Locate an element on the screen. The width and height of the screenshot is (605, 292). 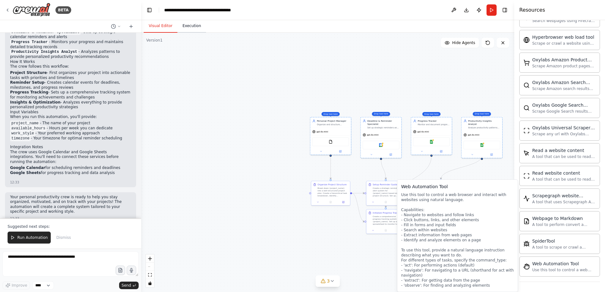
div: Oxylabs Universal Scraper tool is located at coordinates (564, 128).